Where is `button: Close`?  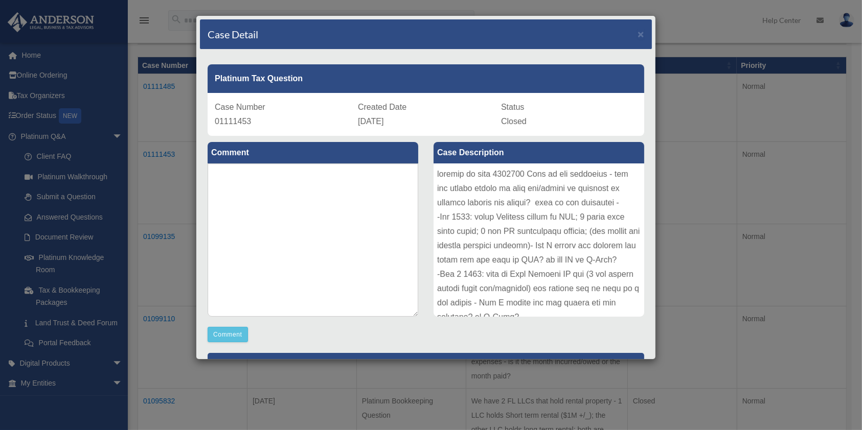 button: Close is located at coordinates (640, 34).